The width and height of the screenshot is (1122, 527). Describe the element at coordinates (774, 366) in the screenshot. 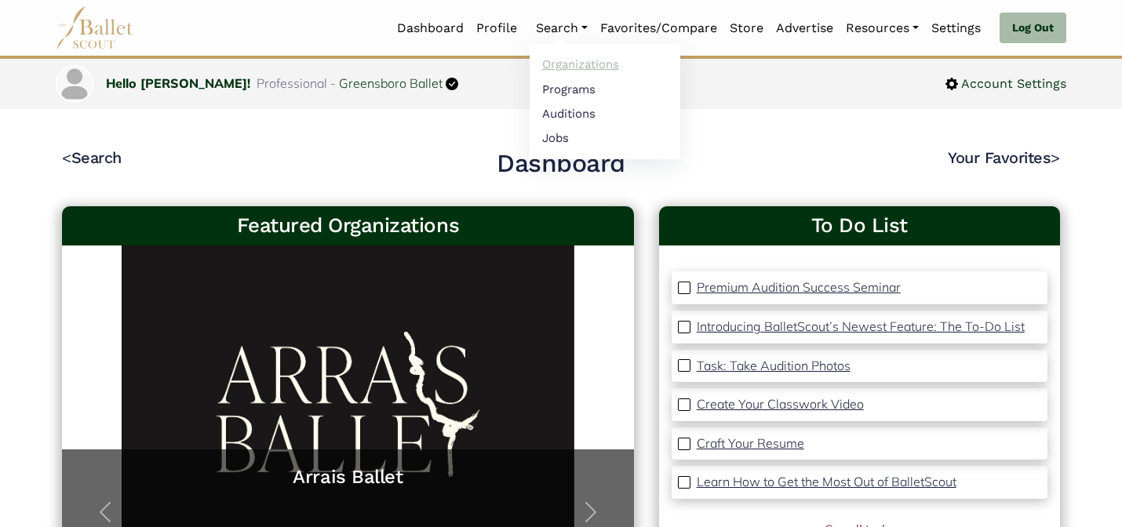

I see `a: Task: Take Audition Photos` at that location.